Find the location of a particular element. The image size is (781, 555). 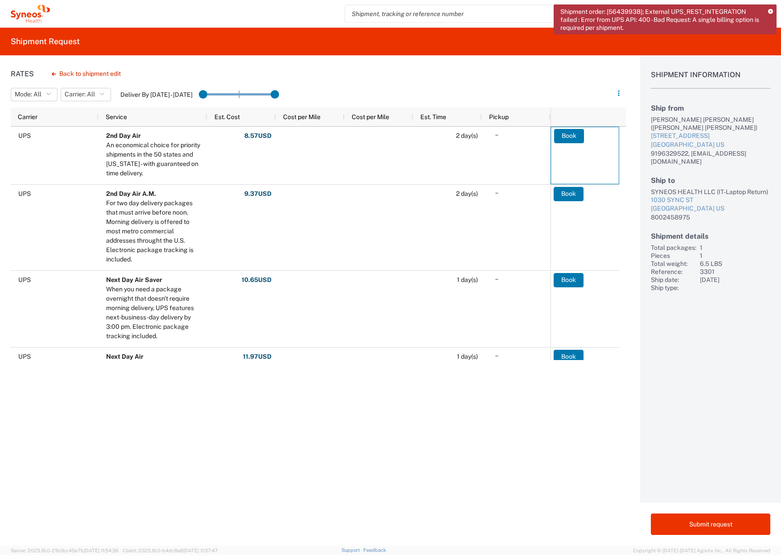

h2: Ship from is located at coordinates (711, 108).